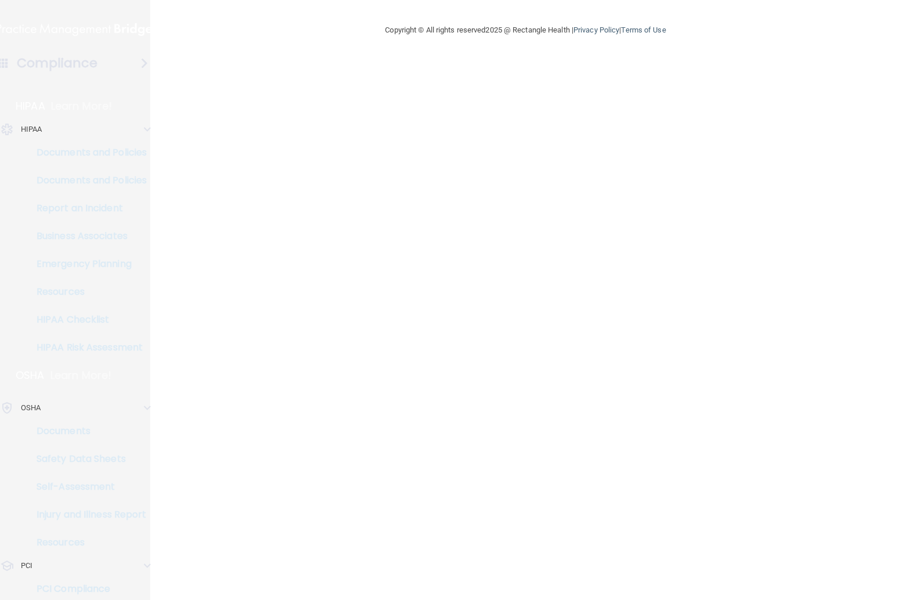 This screenshot has width=901, height=600. What do you see at coordinates (526, 30) in the screenshot?
I see `div: Copyright © All rights reserved 2025 @ Rectangle Health | |` at bounding box center [526, 30].